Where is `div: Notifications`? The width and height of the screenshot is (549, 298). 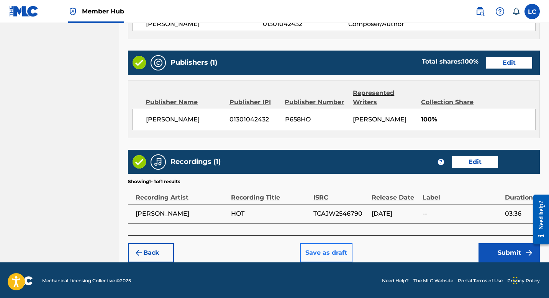
div: Notifications is located at coordinates (516, 11).